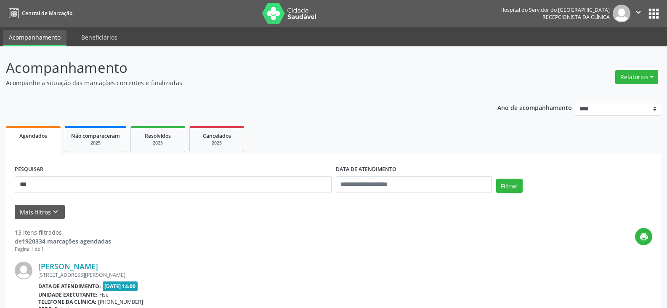 This screenshot has width=667, height=308. What do you see at coordinates (96, 136) in the screenshot?
I see `span: Não compareceram` at bounding box center [96, 136].